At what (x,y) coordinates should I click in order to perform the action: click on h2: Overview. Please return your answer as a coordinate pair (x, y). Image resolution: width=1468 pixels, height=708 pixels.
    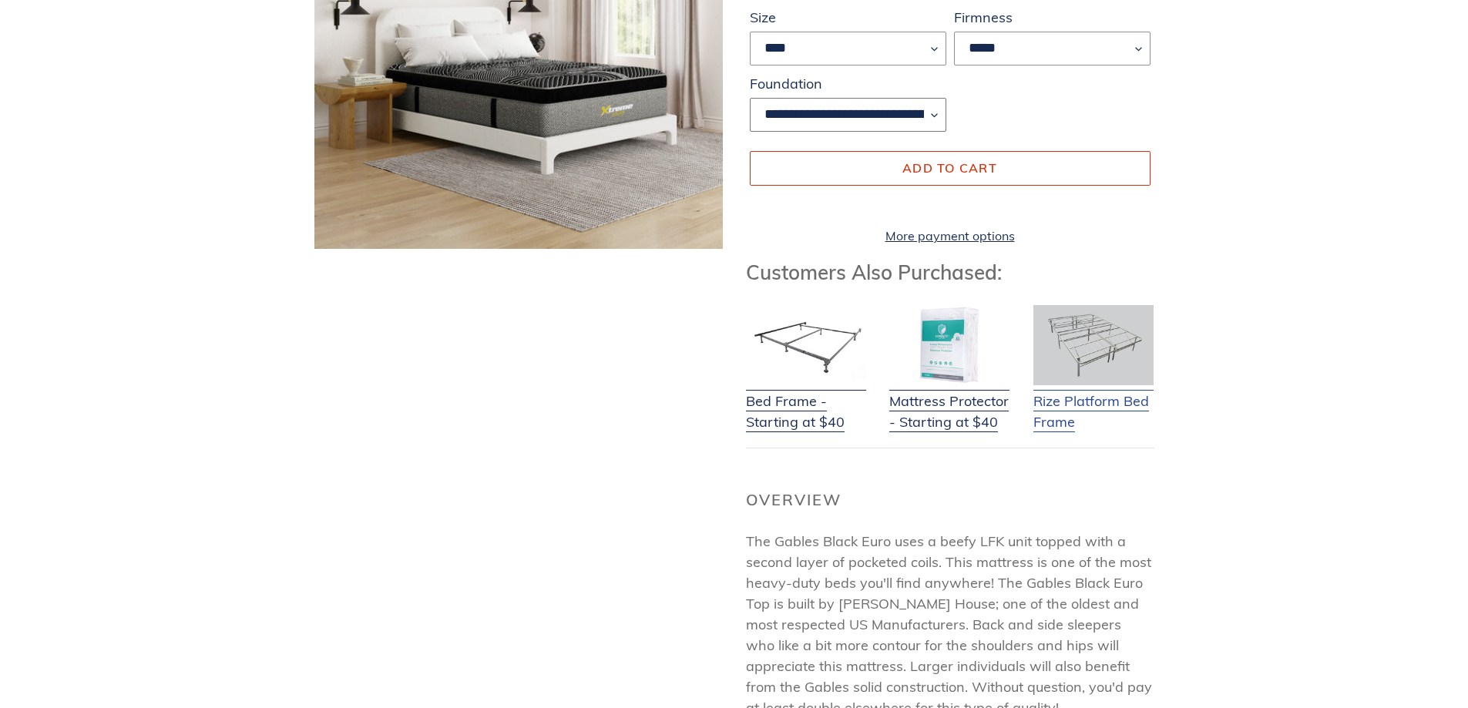
    Looking at the image, I should click on (950, 500).